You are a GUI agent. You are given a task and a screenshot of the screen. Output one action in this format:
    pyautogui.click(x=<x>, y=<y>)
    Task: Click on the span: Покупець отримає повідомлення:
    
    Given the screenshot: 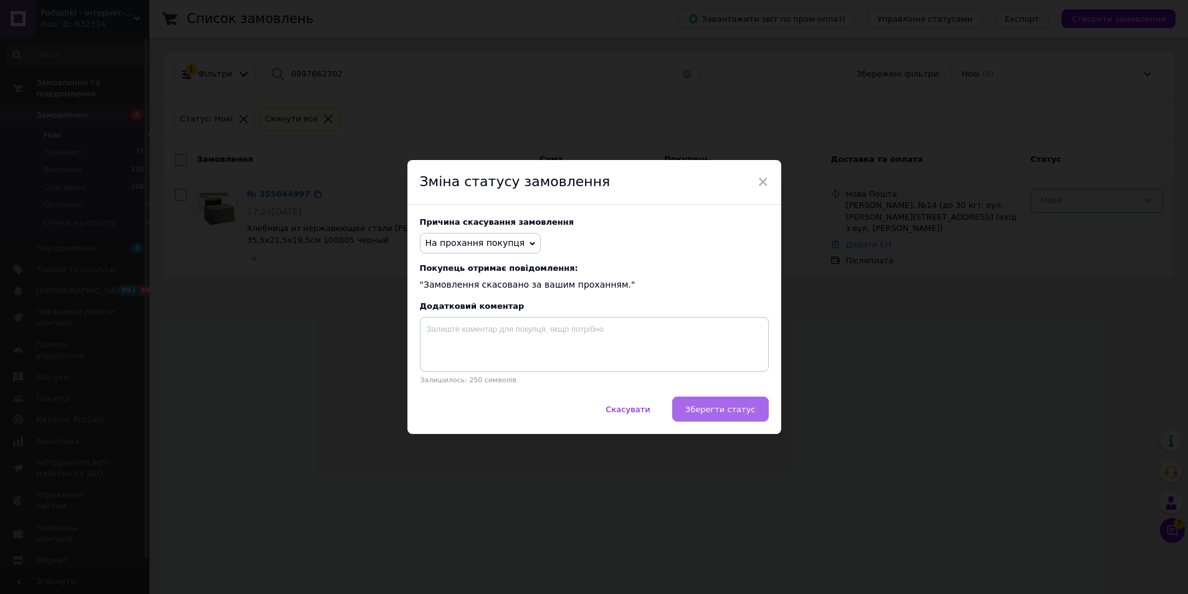 What is the action you would take?
    pyautogui.click(x=594, y=268)
    